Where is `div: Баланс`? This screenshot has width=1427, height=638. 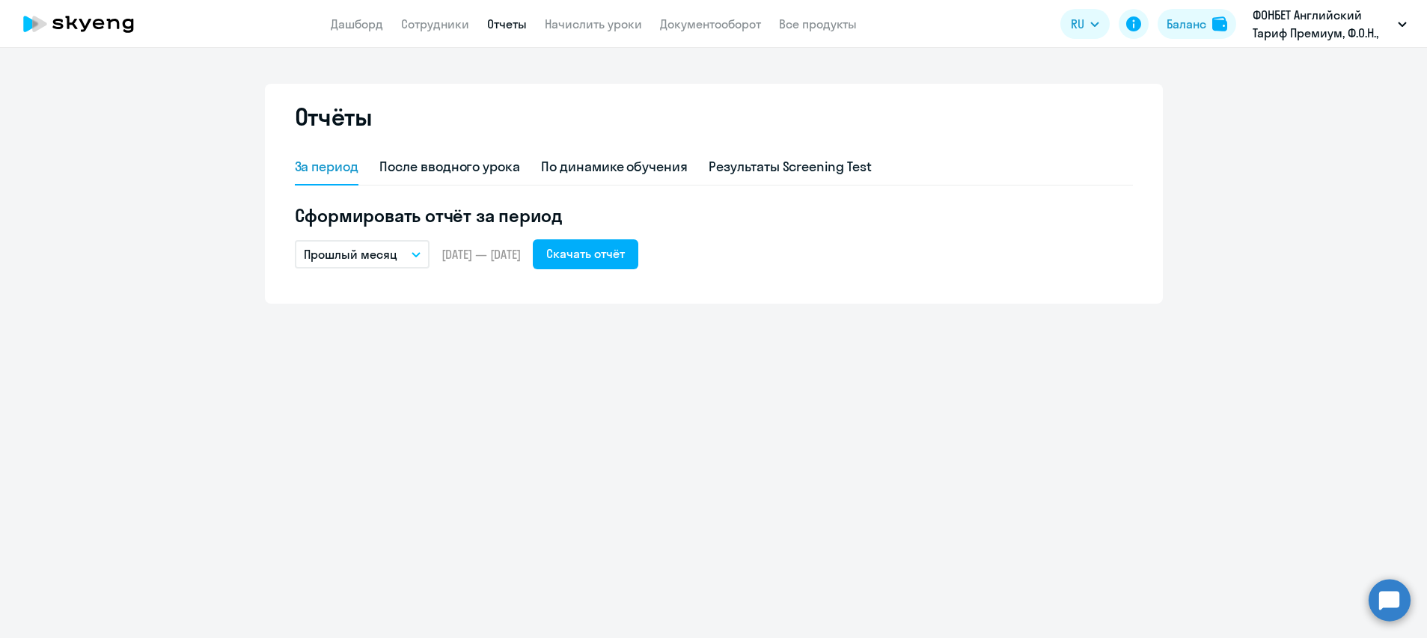 div: Баланс is located at coordinates (1186, 24).